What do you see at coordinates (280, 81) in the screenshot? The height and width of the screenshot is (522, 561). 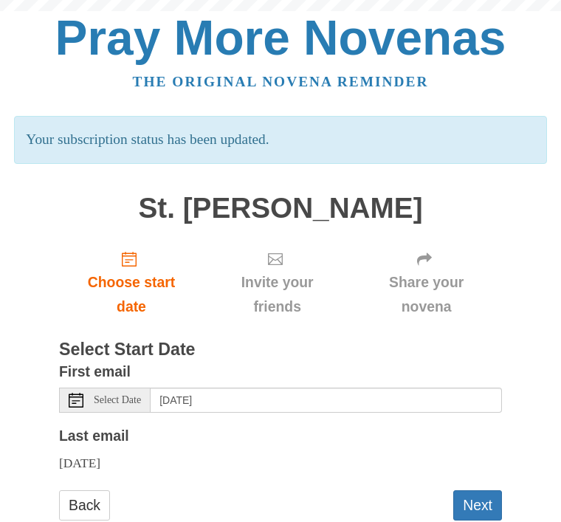 I see `a: The original novena reminder` at bounding box center [280, 81].